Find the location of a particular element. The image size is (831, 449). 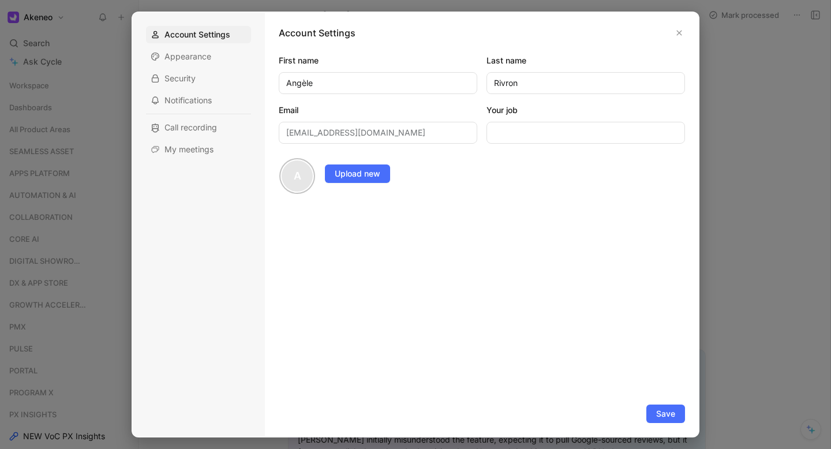

span: My meetings is located at coordinates (189, 149).